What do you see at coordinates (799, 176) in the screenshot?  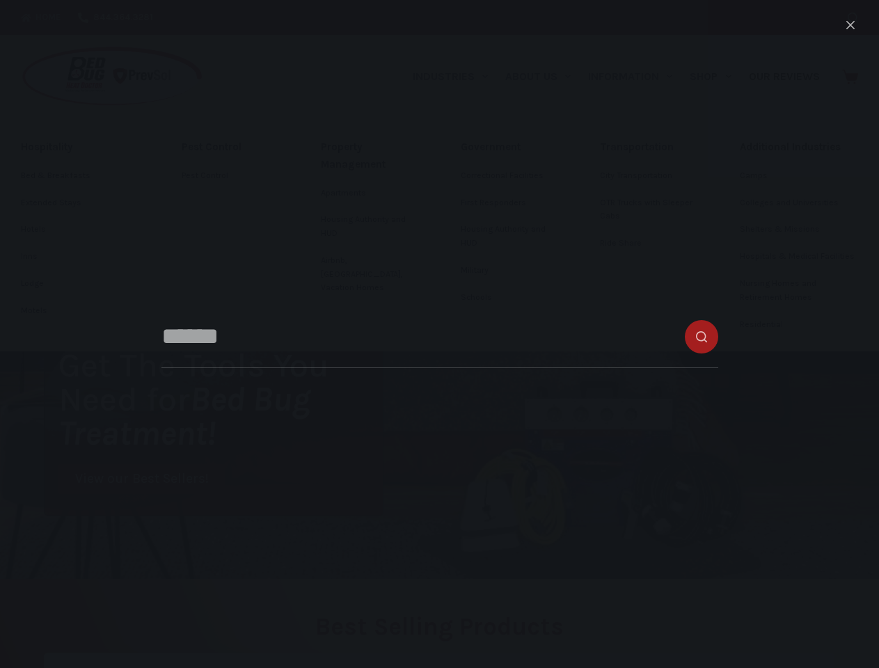 I see `a: Camps` at bounding box center [799, 176].